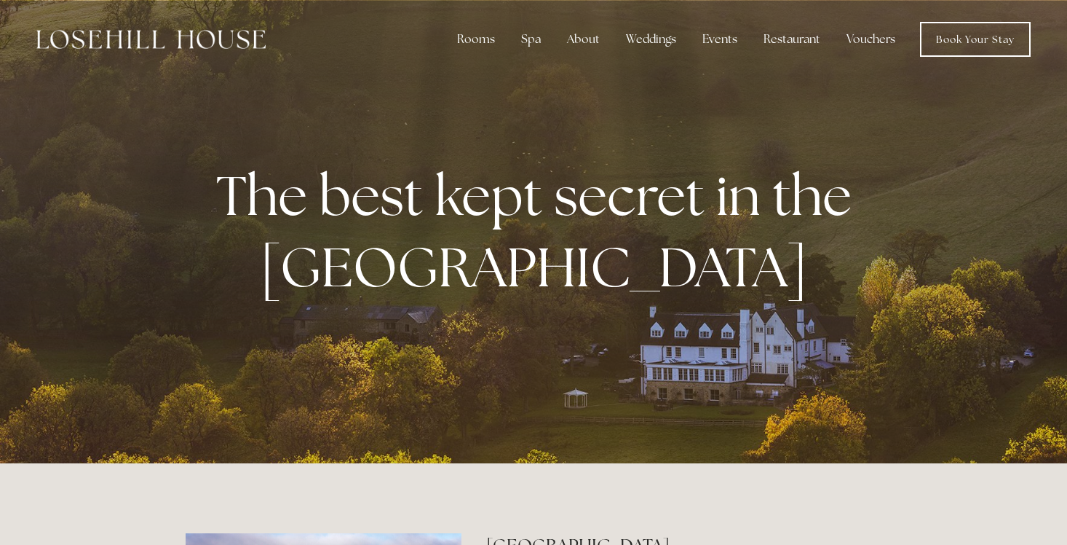 The height and width of the screenshot is (545, 1067). I want to click on a: Book Your Stay, so click(976, 39).